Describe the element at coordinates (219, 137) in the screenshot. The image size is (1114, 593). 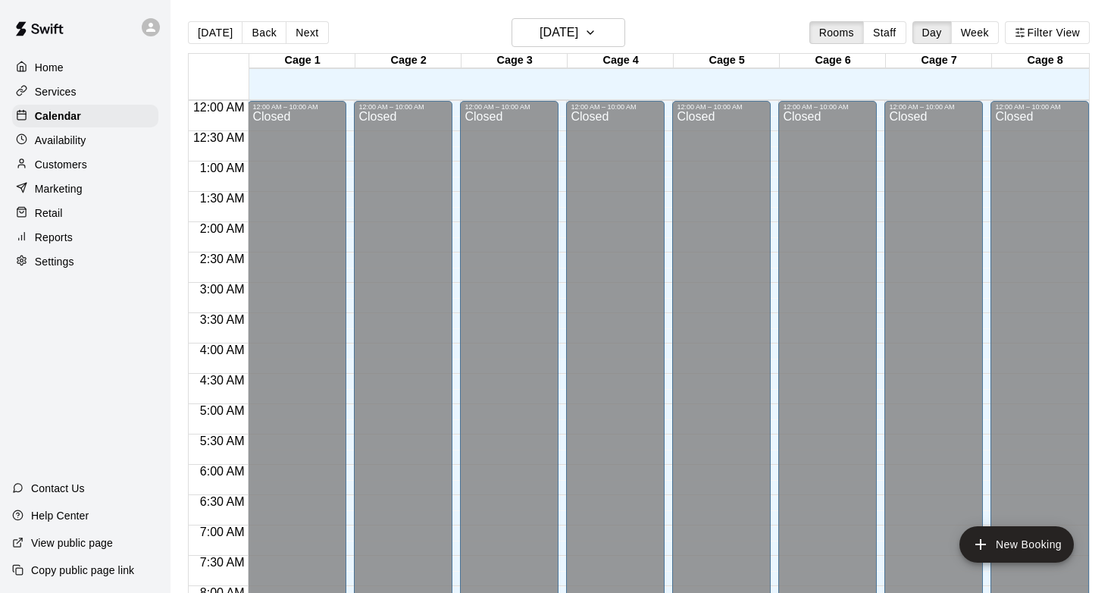
I see `span: 12:30 AM` at that location.